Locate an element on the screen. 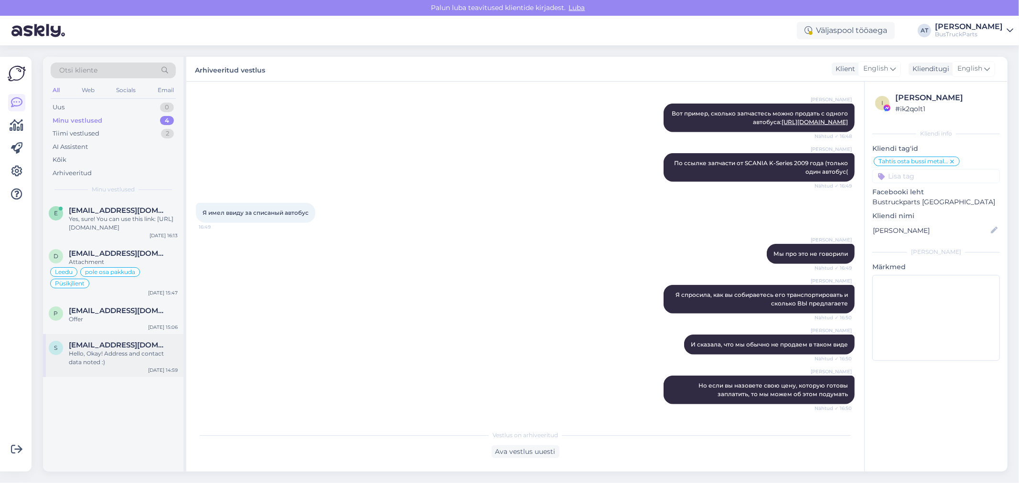 The width and height of the screenshot is (1019, 483). span: dalys@techtransa.lt is located at coordinates (118, 254).